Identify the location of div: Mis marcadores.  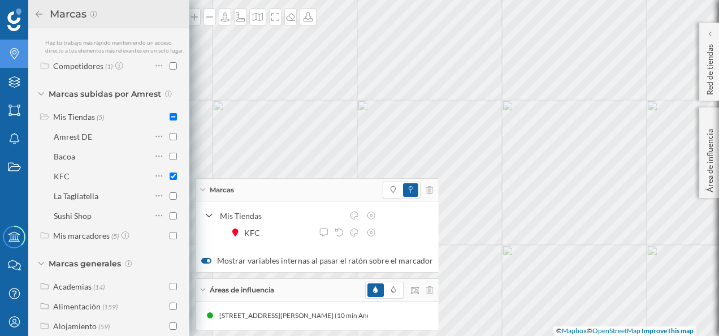
(81, 235).